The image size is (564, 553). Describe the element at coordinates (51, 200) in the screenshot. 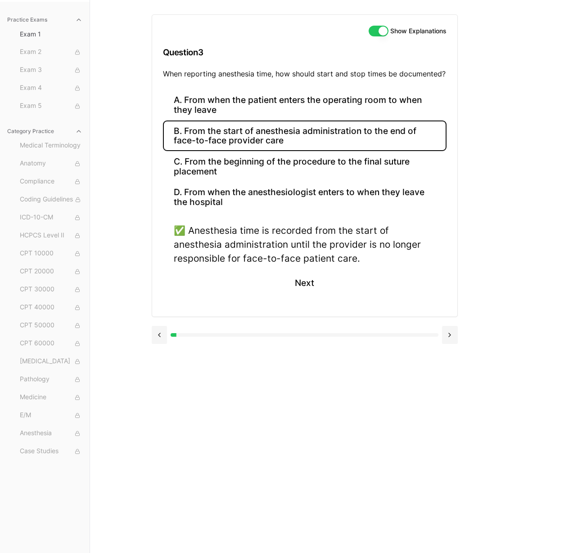

I see `span: Coding Guidelines` at that location.